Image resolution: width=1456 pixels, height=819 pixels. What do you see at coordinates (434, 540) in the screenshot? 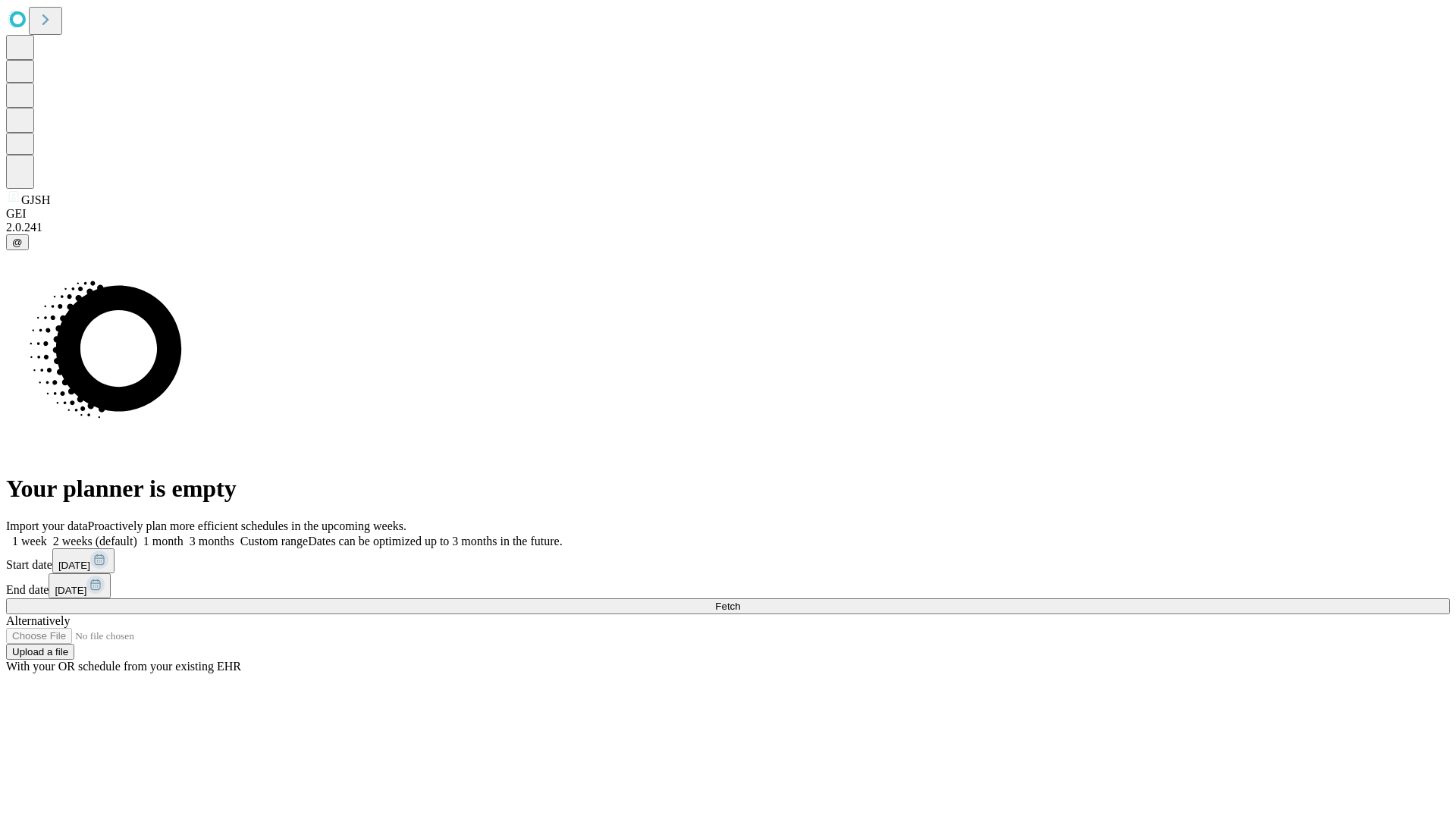
I see `span: Dates can be optimized up to 3 months in the future.` at bounding box center [434, 540].